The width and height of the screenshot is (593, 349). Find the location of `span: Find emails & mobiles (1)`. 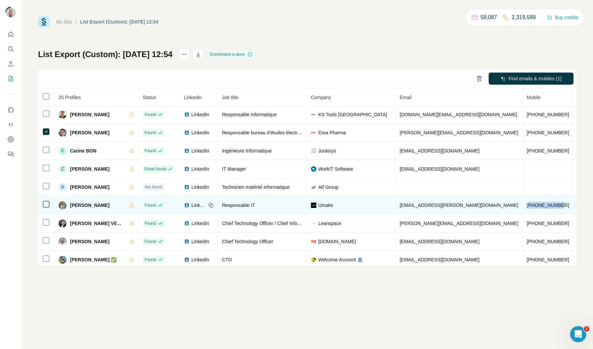

span: Find emails & mobiles (1) is located at coordinates (535, 79).